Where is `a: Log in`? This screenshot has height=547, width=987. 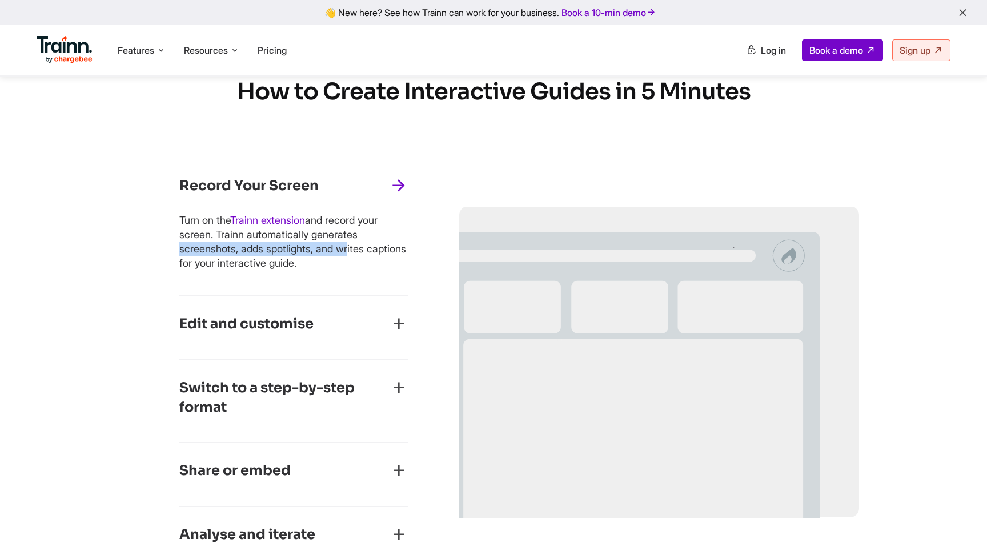
a: Log in is located at coordinates (766, 50).